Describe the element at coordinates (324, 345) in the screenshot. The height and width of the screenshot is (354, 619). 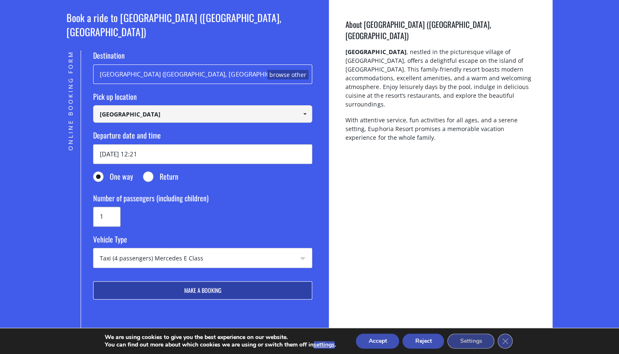
I see `button: settings` at that location.